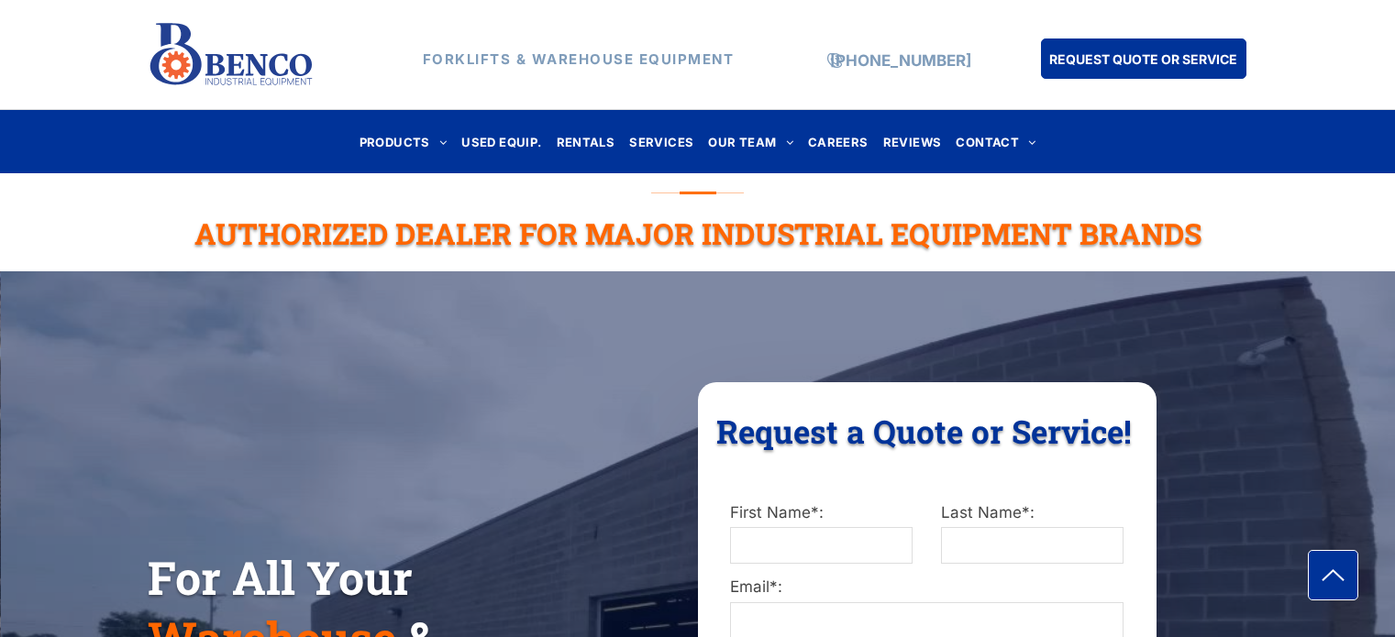  Describe the element at coordinates (913, 141) in the screenshot. I see `a: REVIEWS` at that location.